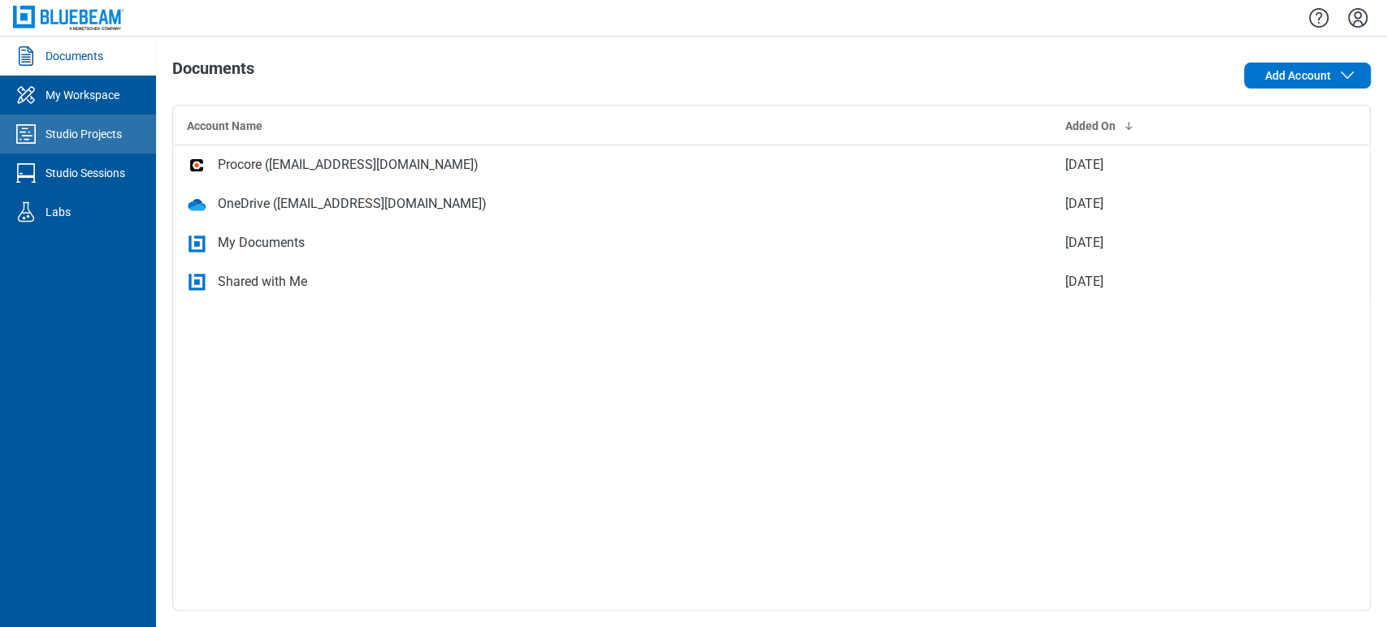 This screenshot has width=1387, height=627. Describe the element at coordinates (1297, 76) in the screenshot. I see `span: Add Account` at that location.